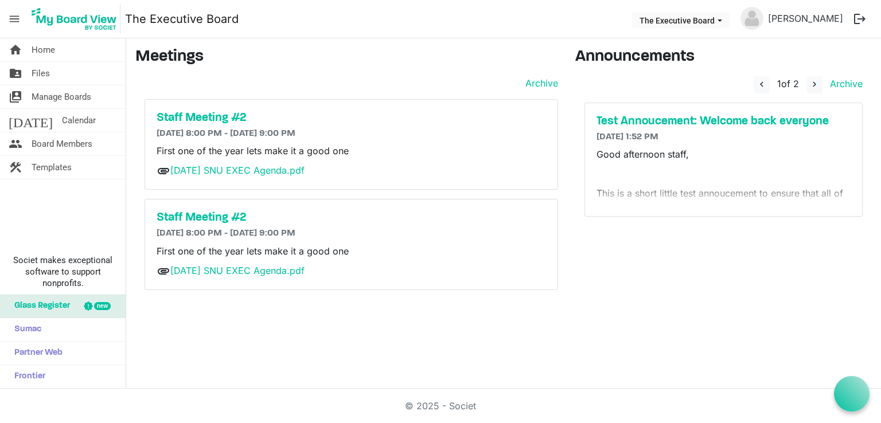 The image size is (881, 423). Describe the element at coordinates (761, 84) in the screenshot. I see `span: navigate_before` at that location.